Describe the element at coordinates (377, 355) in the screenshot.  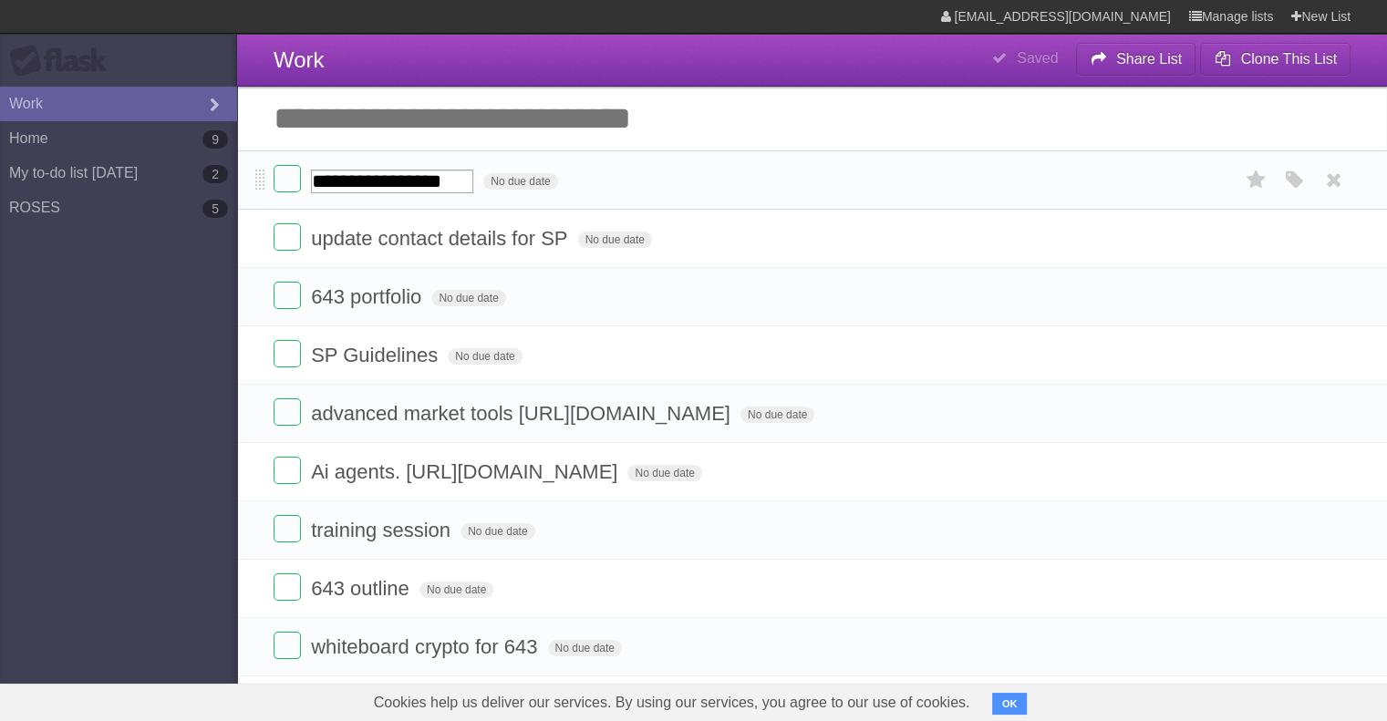
I see `span: SP Guidelines` at that location.